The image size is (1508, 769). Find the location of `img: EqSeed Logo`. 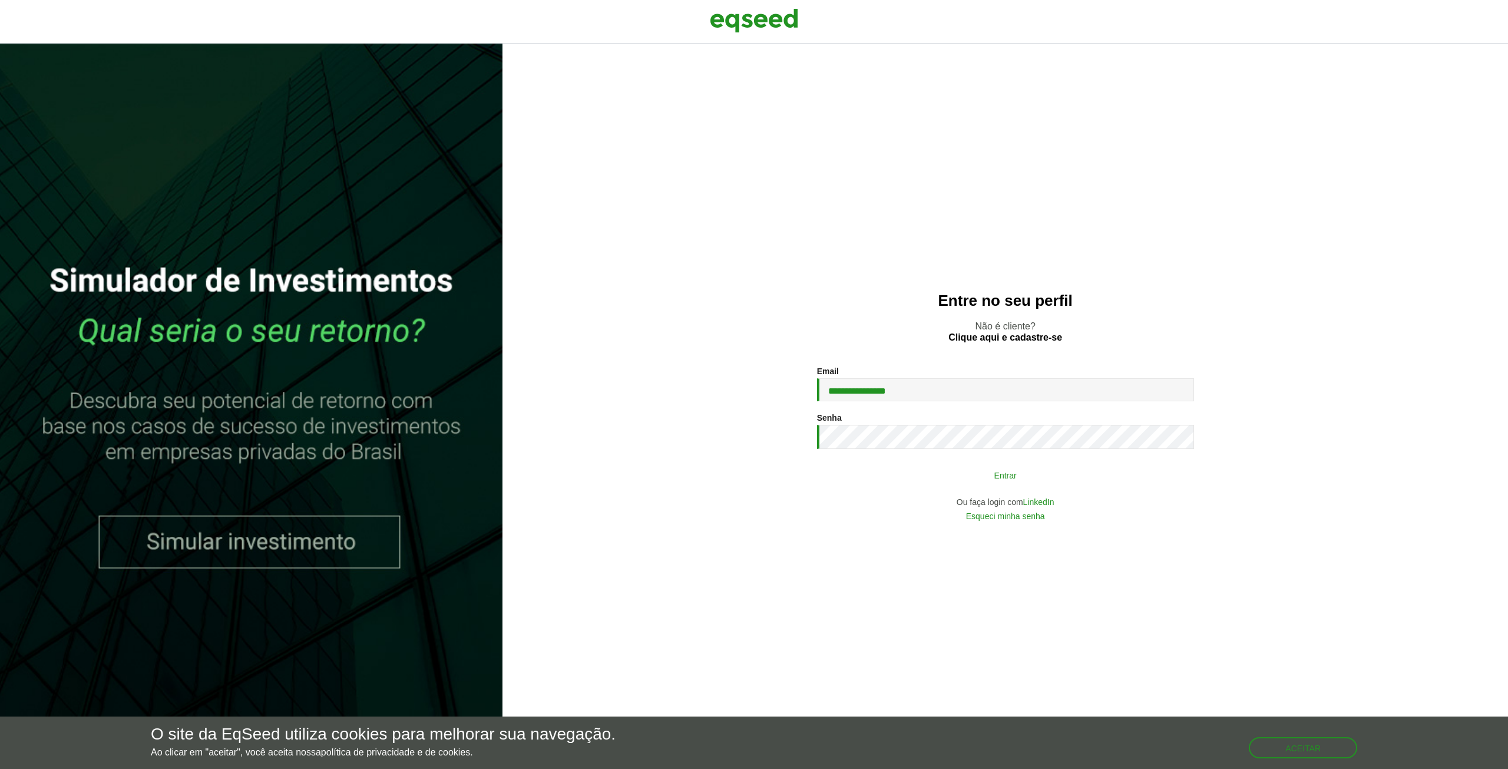

img: EqSeed Logo is located at coordinates (754, 21).